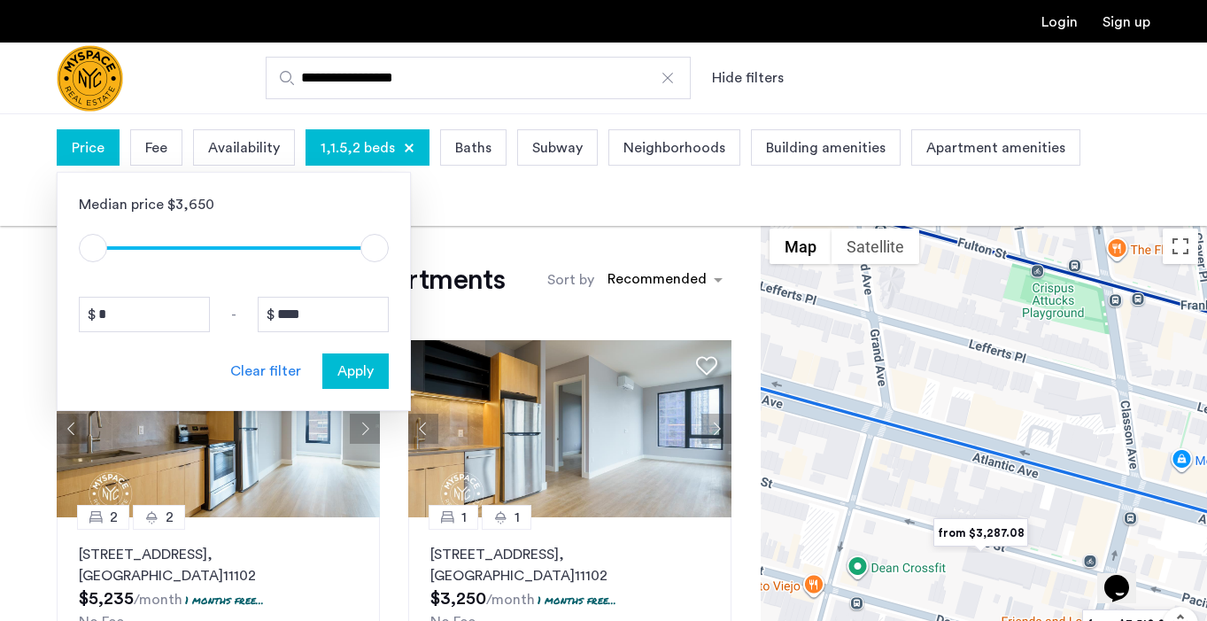  I want to click on a: Registration, so click(1127, 22).